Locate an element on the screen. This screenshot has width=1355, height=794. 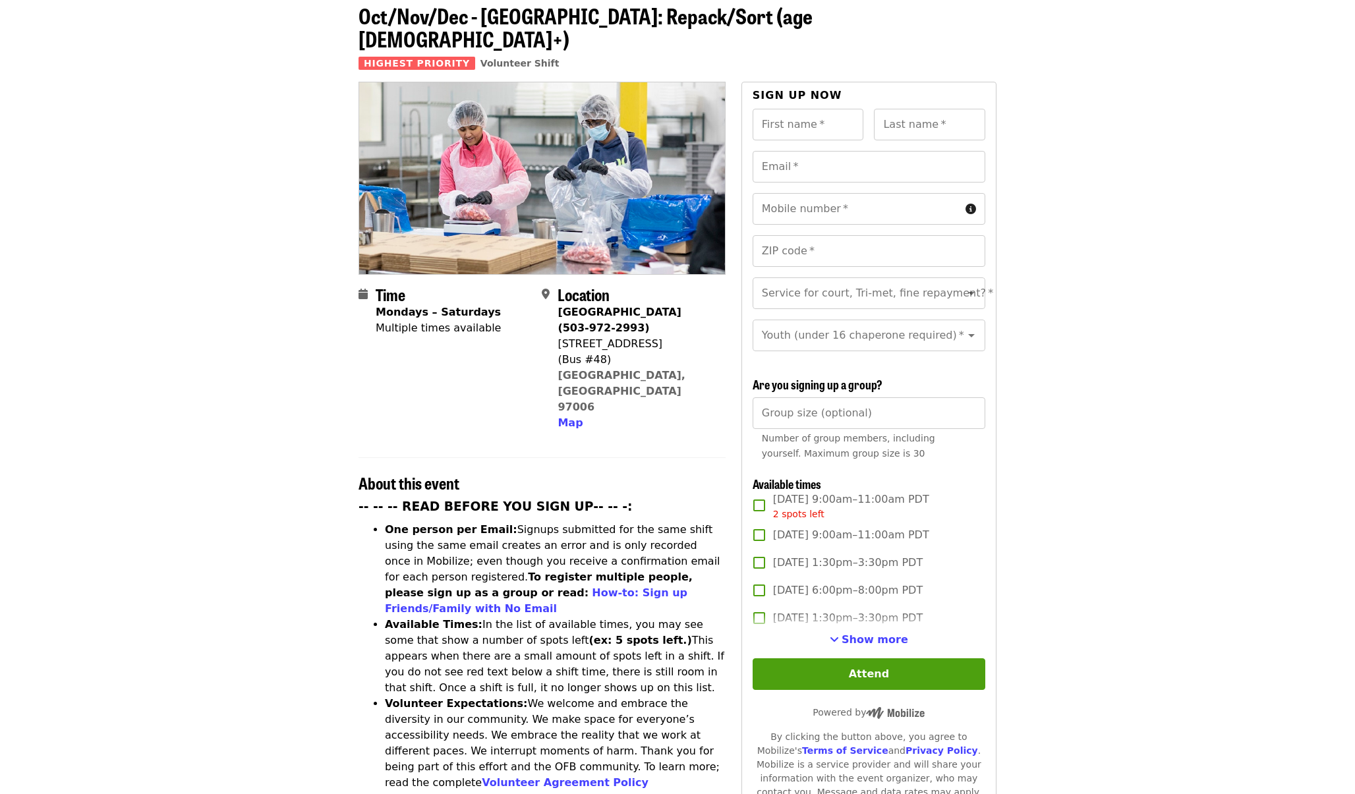
input: First name is located at coordinates (808, 125).